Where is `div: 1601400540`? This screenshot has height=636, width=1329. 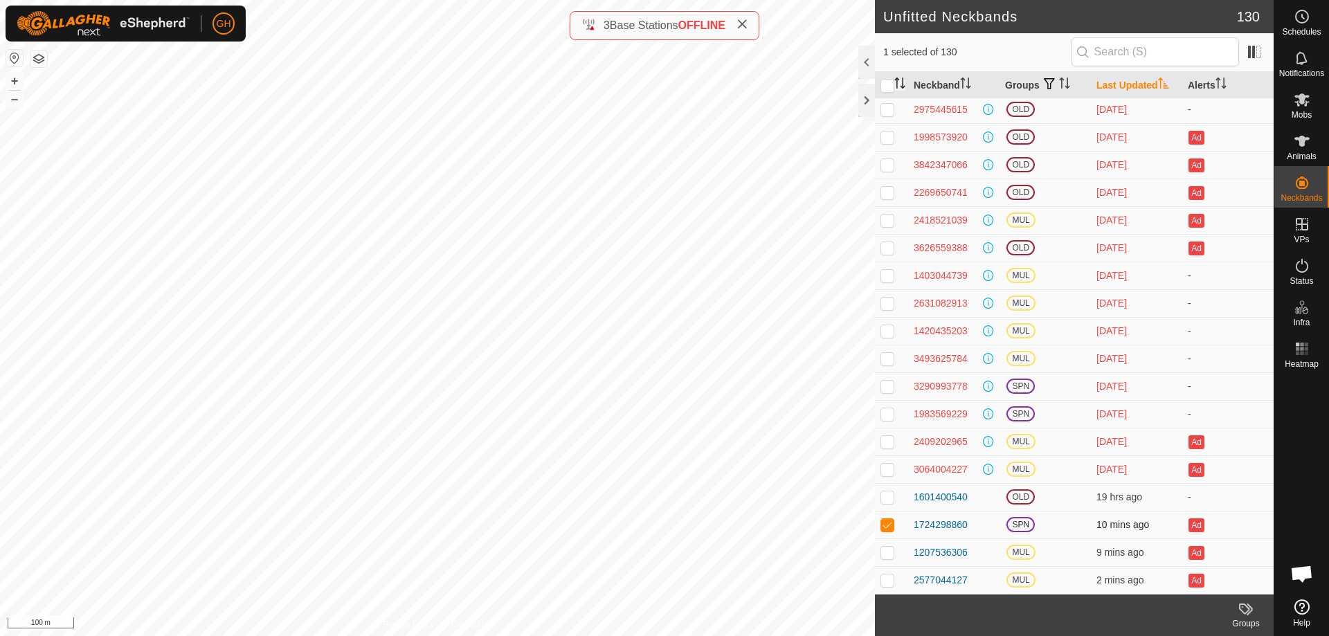
div: 1601400540 is located at coordinates (941, 497).